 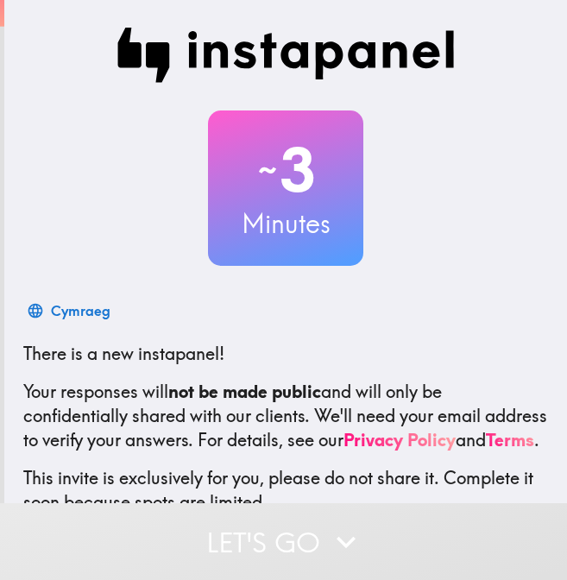 What do you see at coordinates (286, 416) in the screenshot?
I see `p: Your responses will and will only be confidentially shared with our clients. We'll need your emai...` at bounding box center [286, 416].